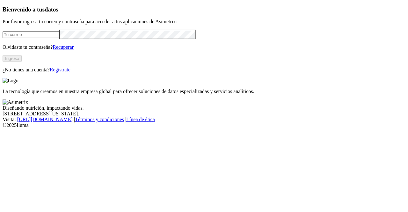  I want to click on p: La tecnología que creamos en nuestra empresa global para ofrecer soluciones de datos especializad..., so click(204, 91).